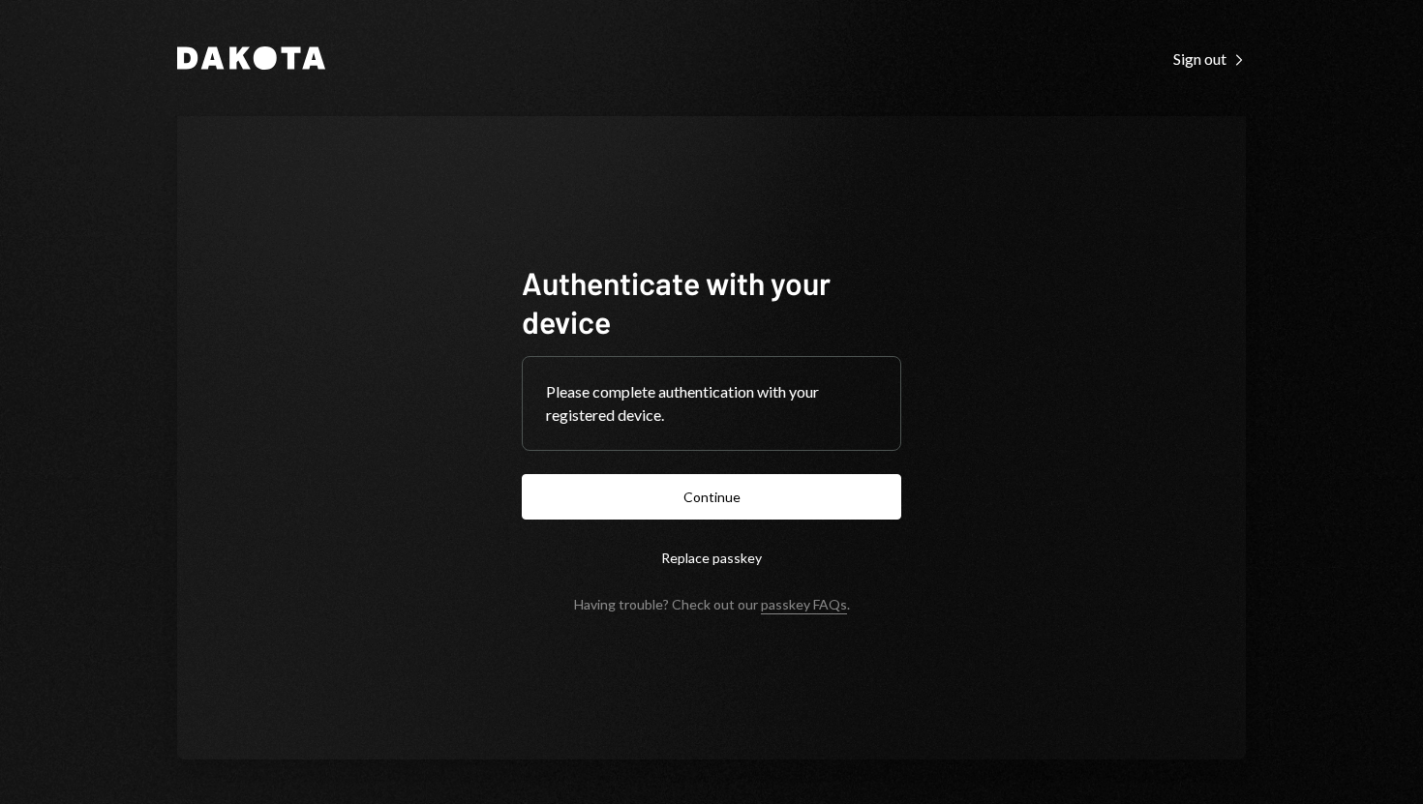 The height and width of the screenshot is (804, 1423). I want to click on div: Please complete authentication with your registered device., so click(712, 404).